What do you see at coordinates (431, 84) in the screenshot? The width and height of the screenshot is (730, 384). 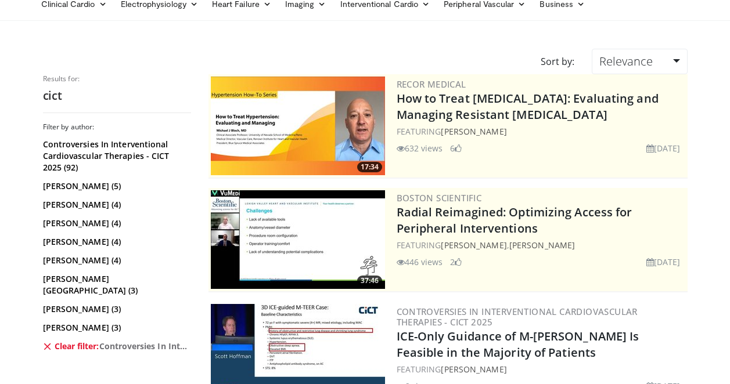 I see `a: Recor Medical` at bounding box center [431, 84].